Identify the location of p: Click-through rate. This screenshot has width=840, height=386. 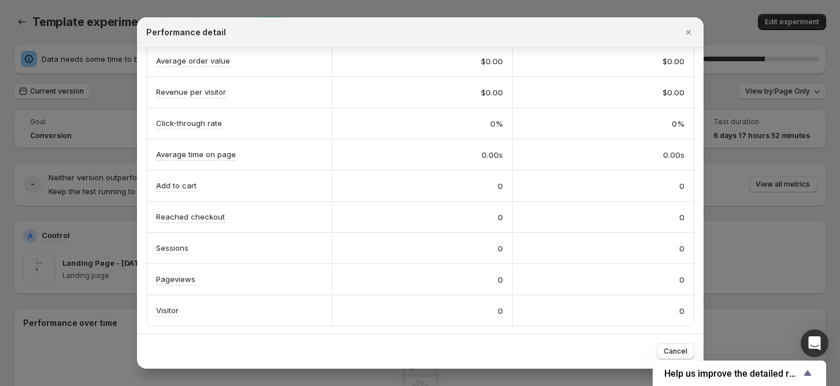
(189, 123).